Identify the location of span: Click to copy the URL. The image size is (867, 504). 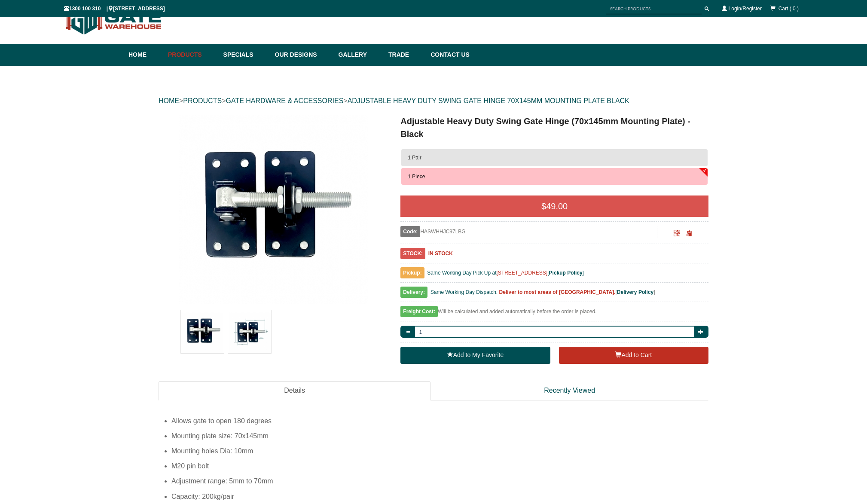
(689, 233).